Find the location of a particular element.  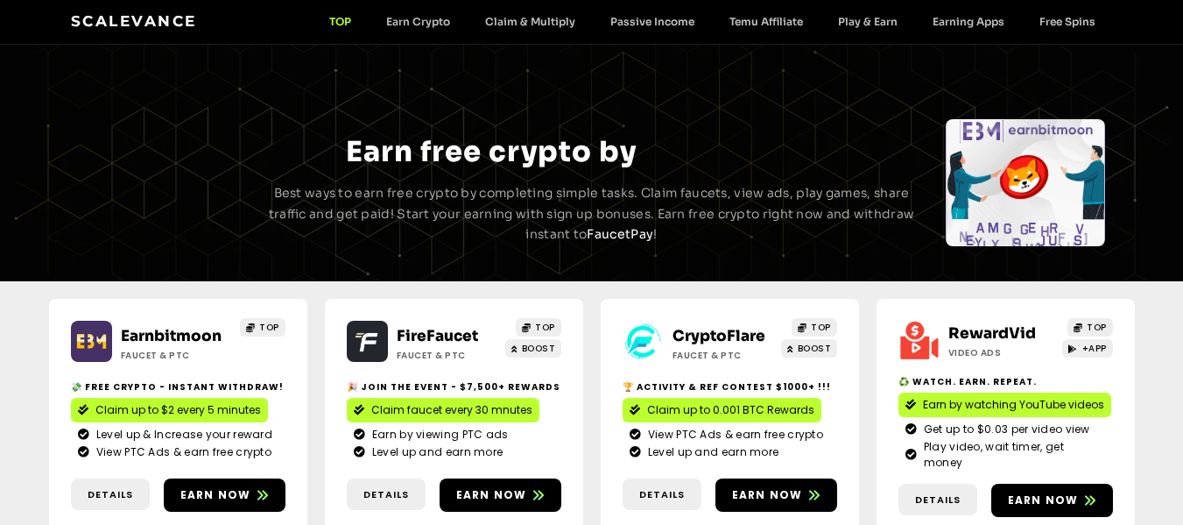

a: Play & Earn is located at coordinates (868, 21).